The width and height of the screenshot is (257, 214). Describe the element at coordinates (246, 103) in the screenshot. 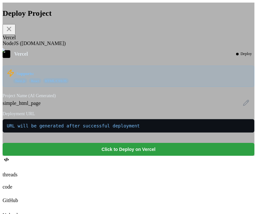

I see `button: Edit project name` at that location.